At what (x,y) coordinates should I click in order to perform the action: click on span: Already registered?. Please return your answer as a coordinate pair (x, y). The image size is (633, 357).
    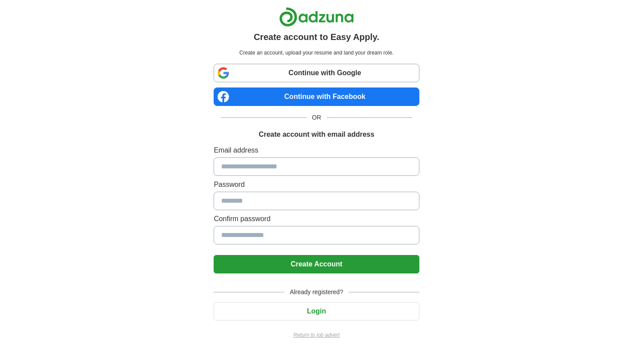
    Looking at the image, I should click on (316, 292).